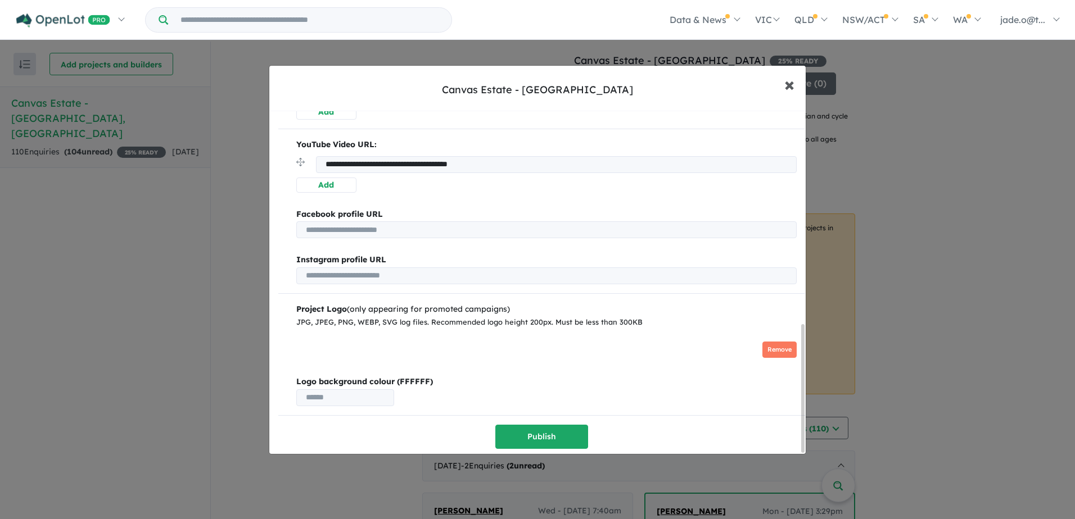  Describe the element at coordinates (779, 350) in the screenshot. I see `button: Remove` at that location.